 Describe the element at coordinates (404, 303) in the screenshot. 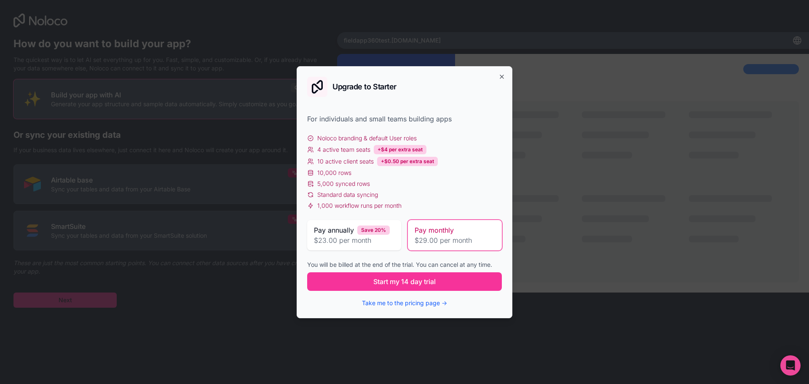

I see `button: Take me to the pricing page →` at that location.